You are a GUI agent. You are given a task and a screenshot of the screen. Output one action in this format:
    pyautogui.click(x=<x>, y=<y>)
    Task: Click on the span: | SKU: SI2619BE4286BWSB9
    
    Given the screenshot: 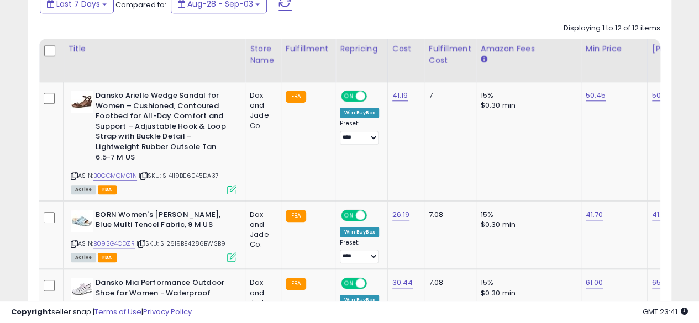 What is the action you would take?
    pyautogui.click(x=181, y=244)
    